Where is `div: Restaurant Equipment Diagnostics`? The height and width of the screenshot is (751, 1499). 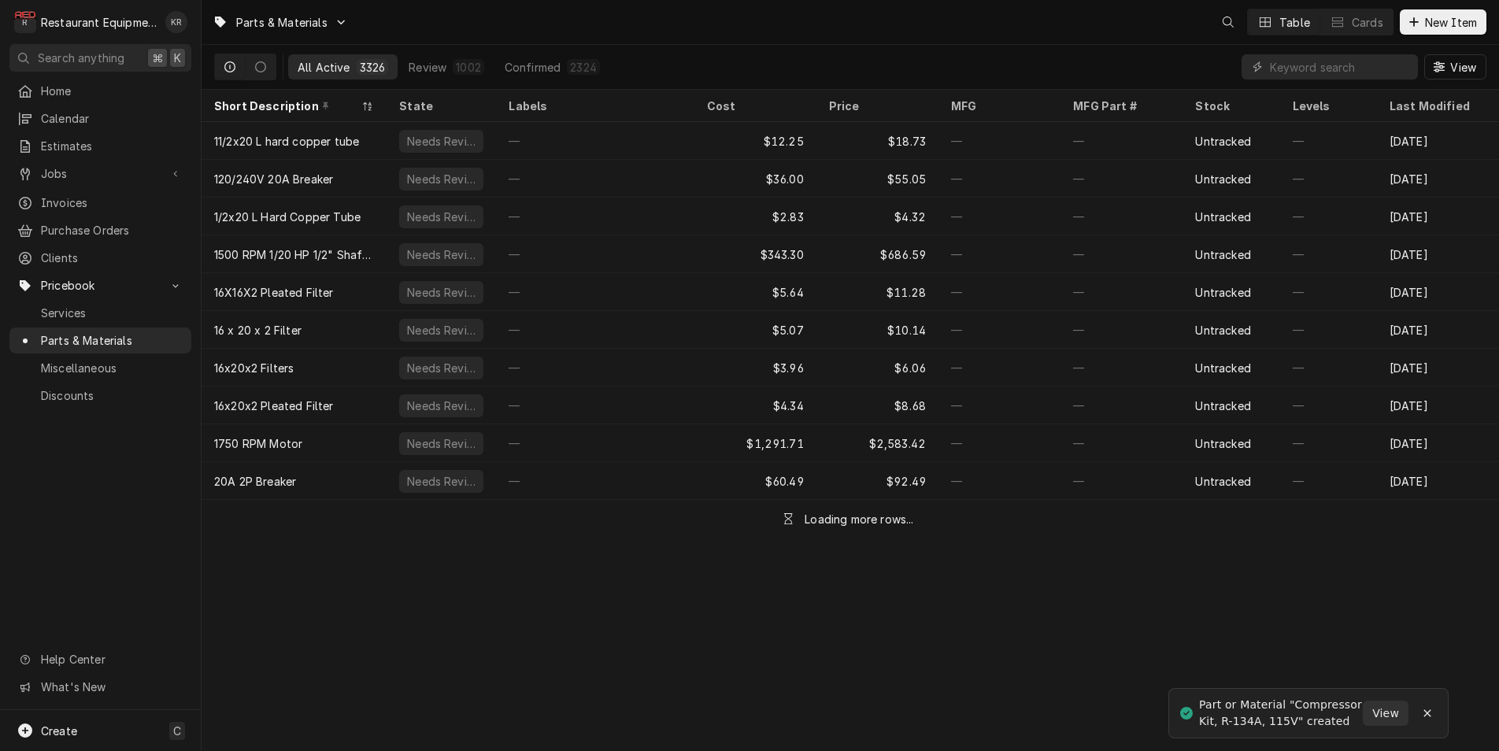
div: Restaurant Equipment Diagnostics is located at coordinates (98, 22).